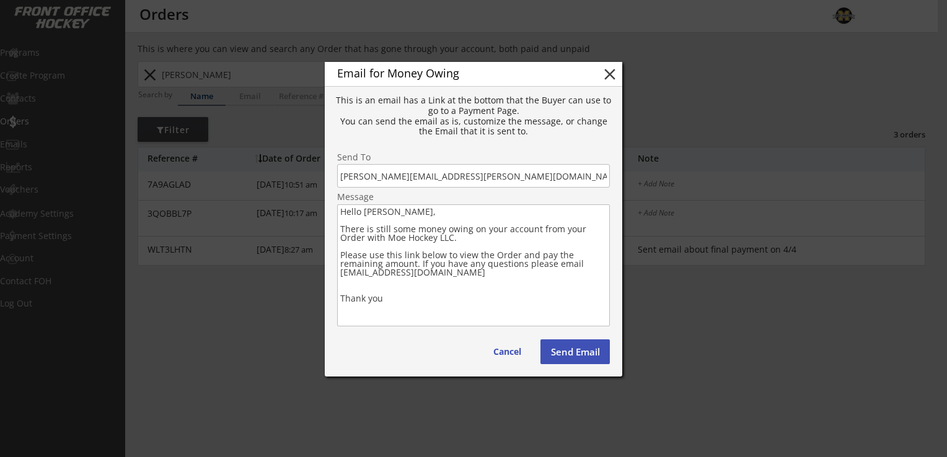 This screenshot has width=947, height=457. Describe the element at coordinates (474, 176) in the screenshot. I see `input: Email` at that location.